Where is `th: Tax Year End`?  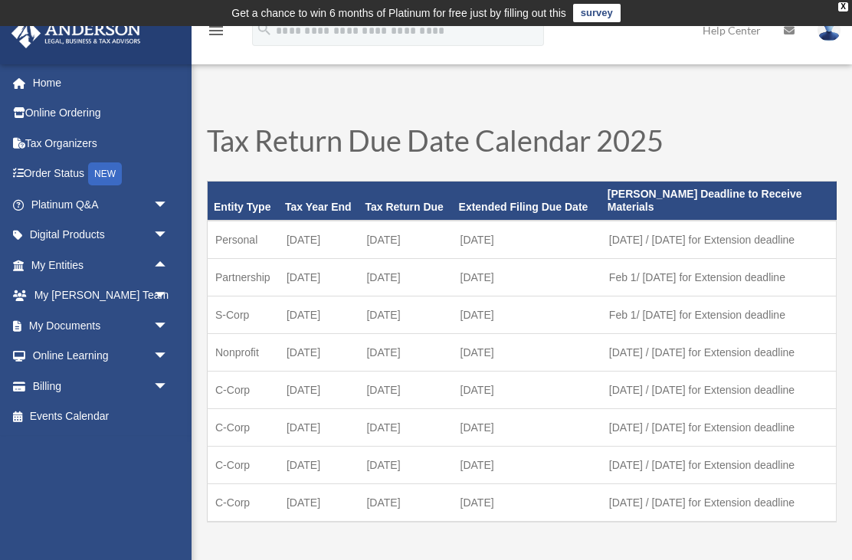
th: Tax Year End is located at coordinates (319, 201).